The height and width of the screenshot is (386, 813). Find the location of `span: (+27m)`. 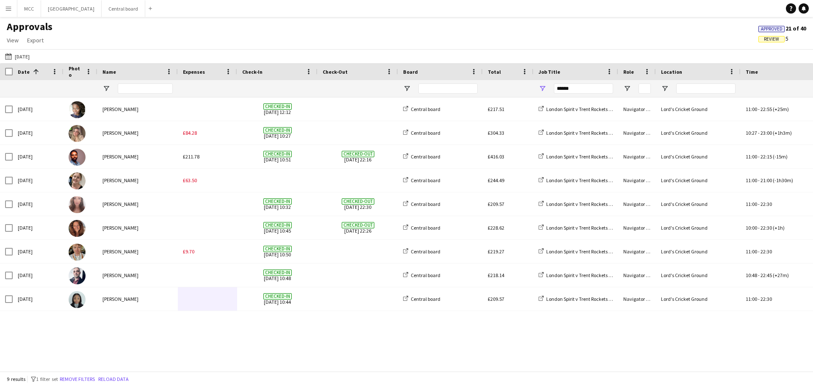

span: (+27m) is located at coordinates (781, 275).